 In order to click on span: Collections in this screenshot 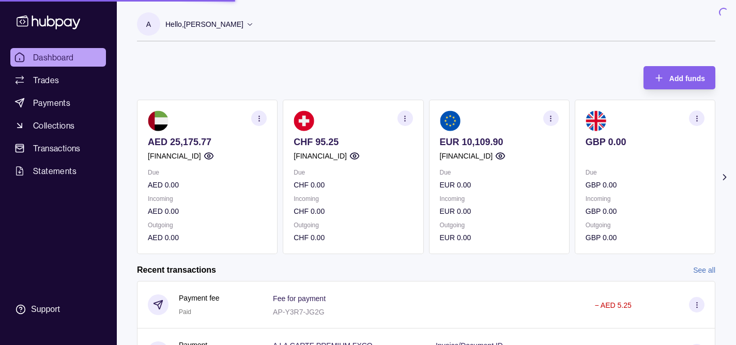, I will do `click(54, 126)`.